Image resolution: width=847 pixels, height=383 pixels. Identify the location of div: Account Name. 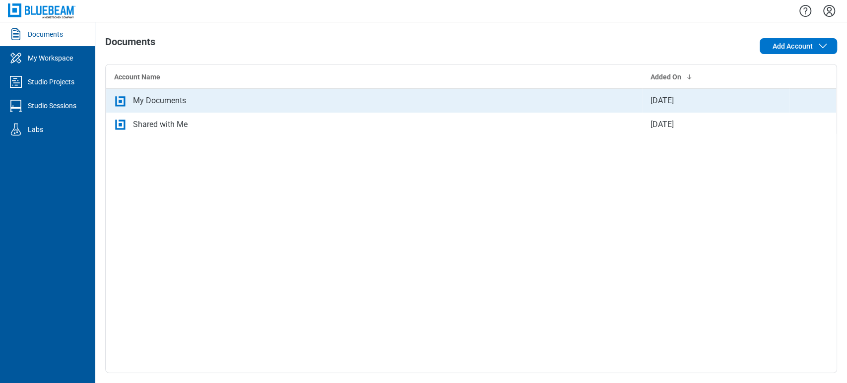
(374, 77).